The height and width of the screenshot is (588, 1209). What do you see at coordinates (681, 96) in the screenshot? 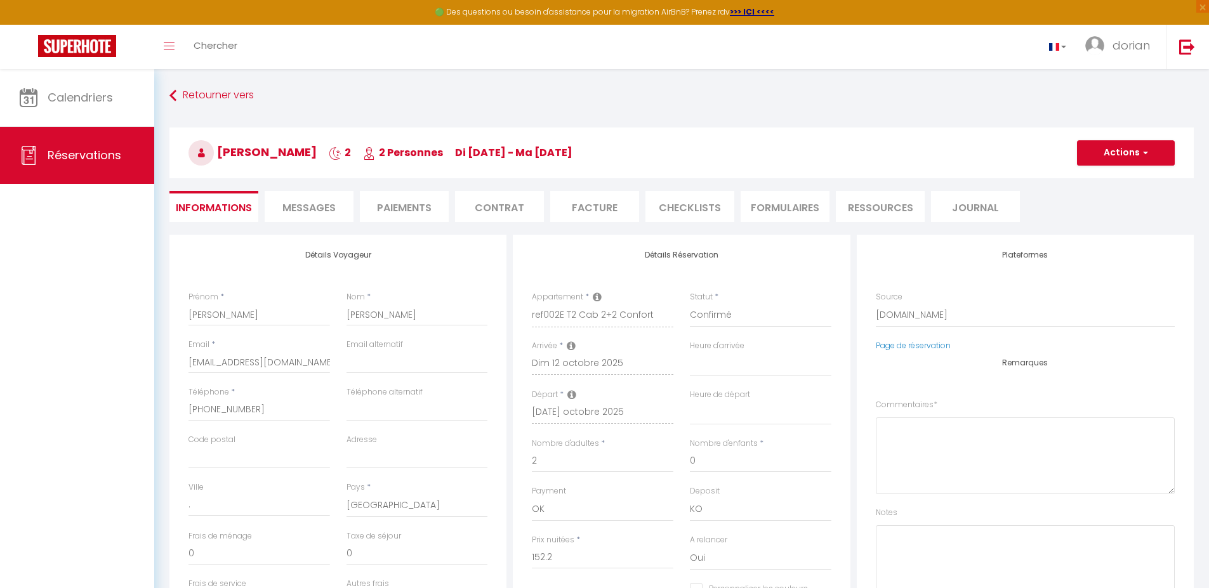
I see `a: Retourner vers` at bounding box center [681, 96].